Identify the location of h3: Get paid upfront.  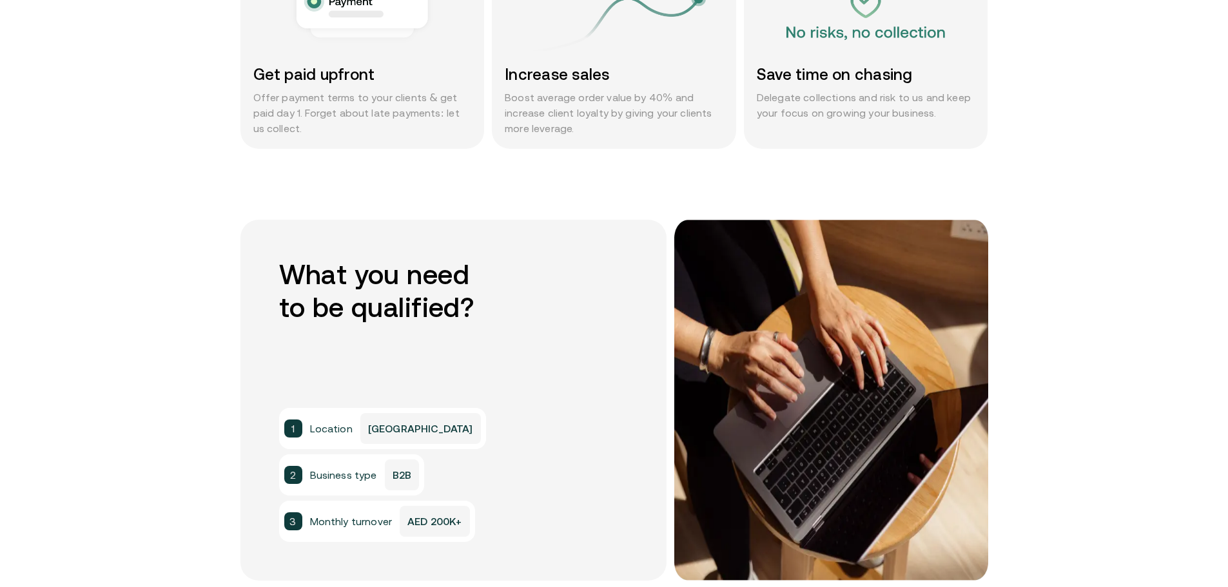
(362, 74).